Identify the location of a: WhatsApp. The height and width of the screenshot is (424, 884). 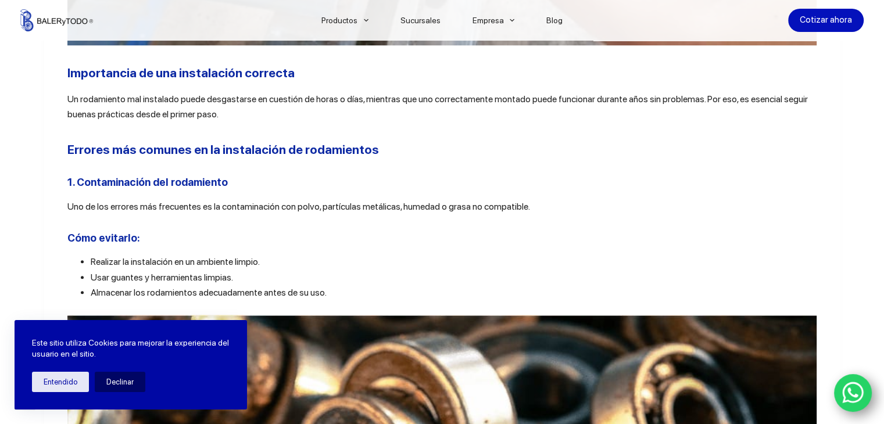
(853, 393).